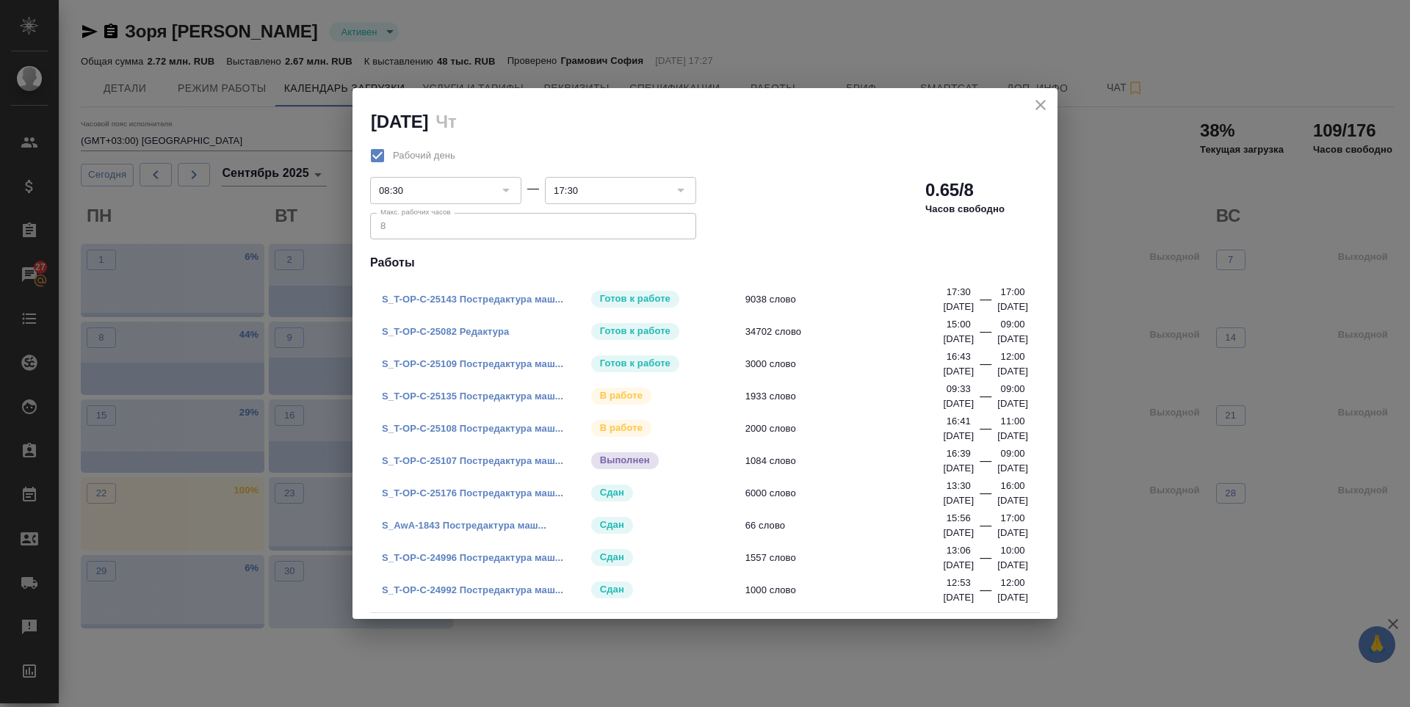 This screenshot has width=1410, height=707. I want to click on a: S_T-OP-C-25176 Постредактура маш..., so click(472, 493).